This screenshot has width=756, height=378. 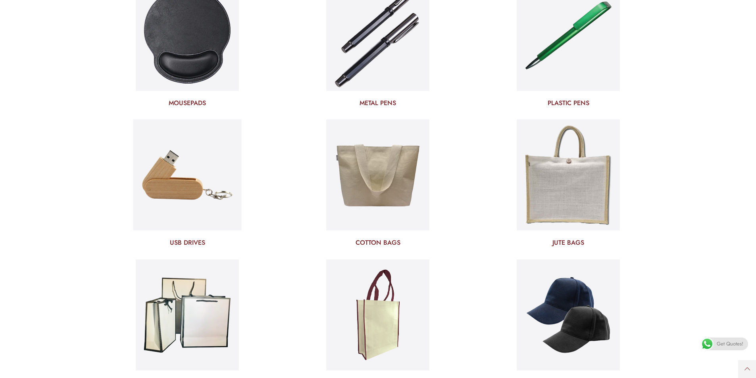 I want to click on h3: METAL PENS, so click(x=378, y=103).